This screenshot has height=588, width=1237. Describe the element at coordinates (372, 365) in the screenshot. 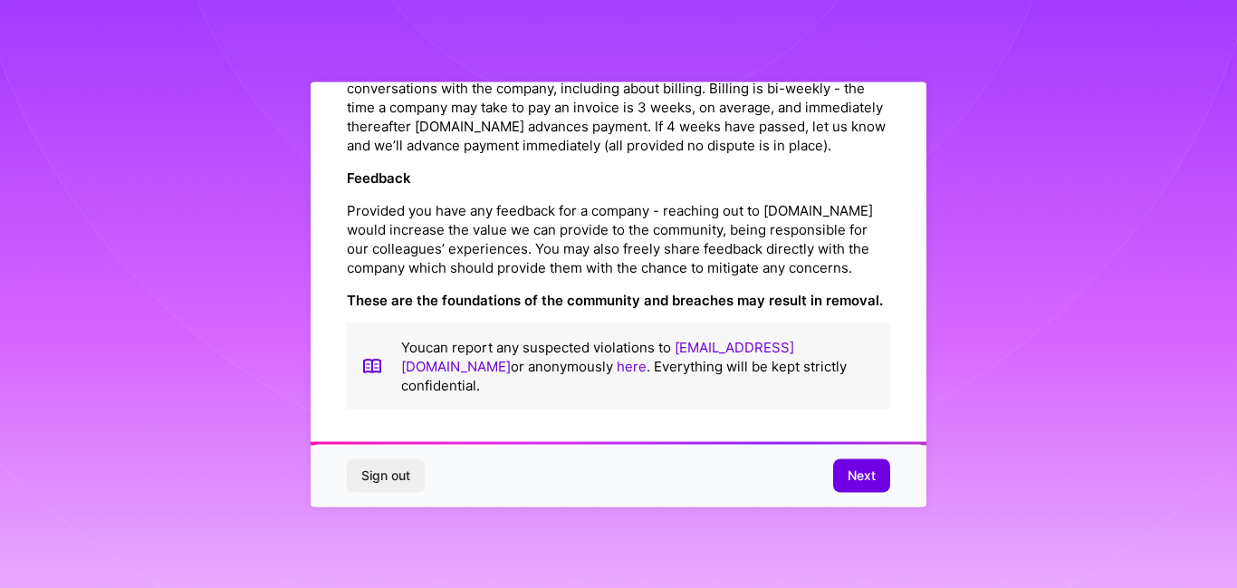

I see `img: book icon` at that location.